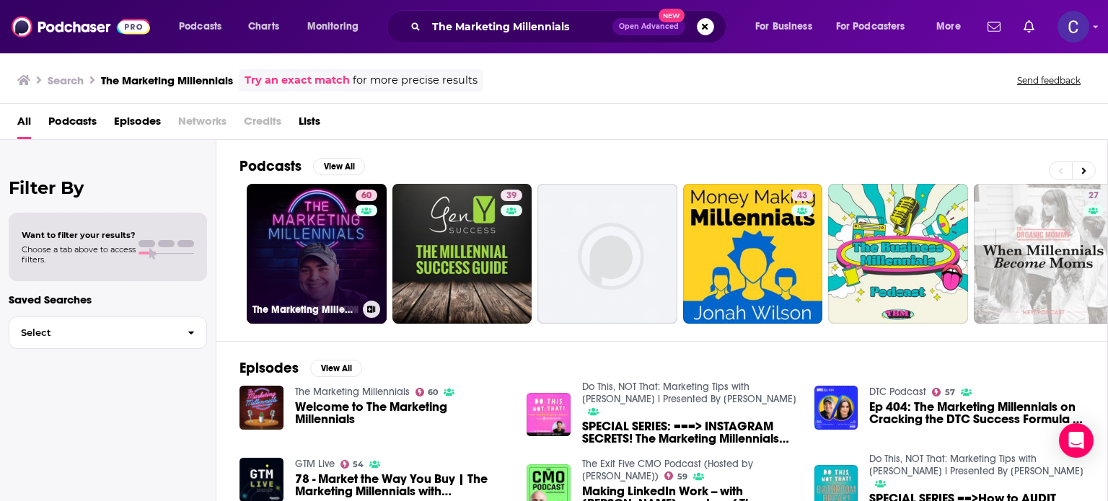 The height and width of the screenshot is (501, 1108). I want to click on span: 27, so click(1093, 196).